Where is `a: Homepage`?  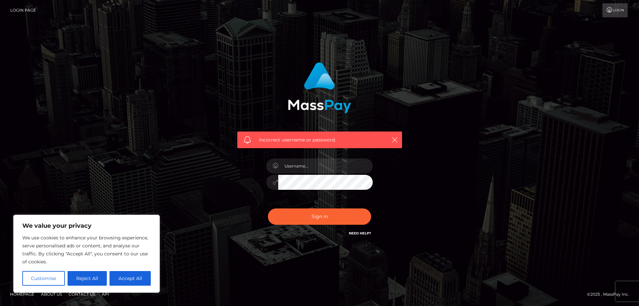
a: Homepage is located at coordinates (22, 294).